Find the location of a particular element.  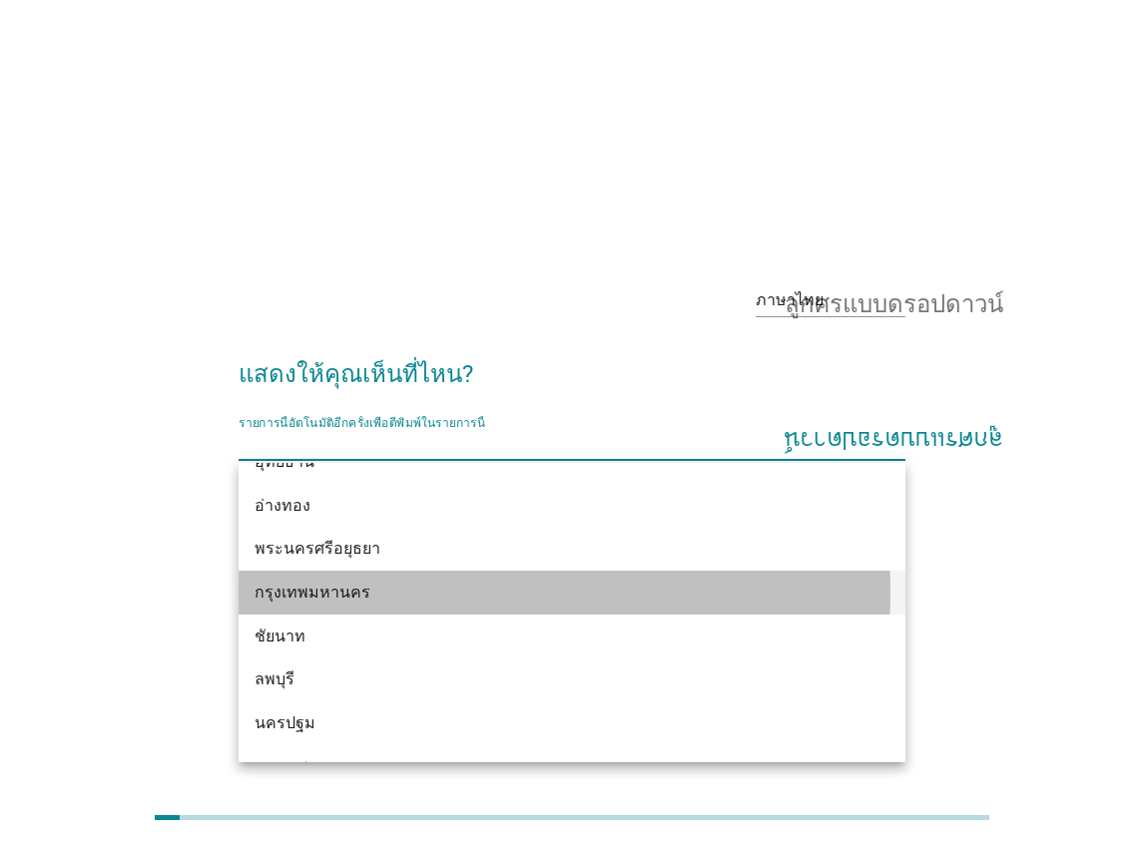

font: อ่างทอง is located at coordinates (282, 505).